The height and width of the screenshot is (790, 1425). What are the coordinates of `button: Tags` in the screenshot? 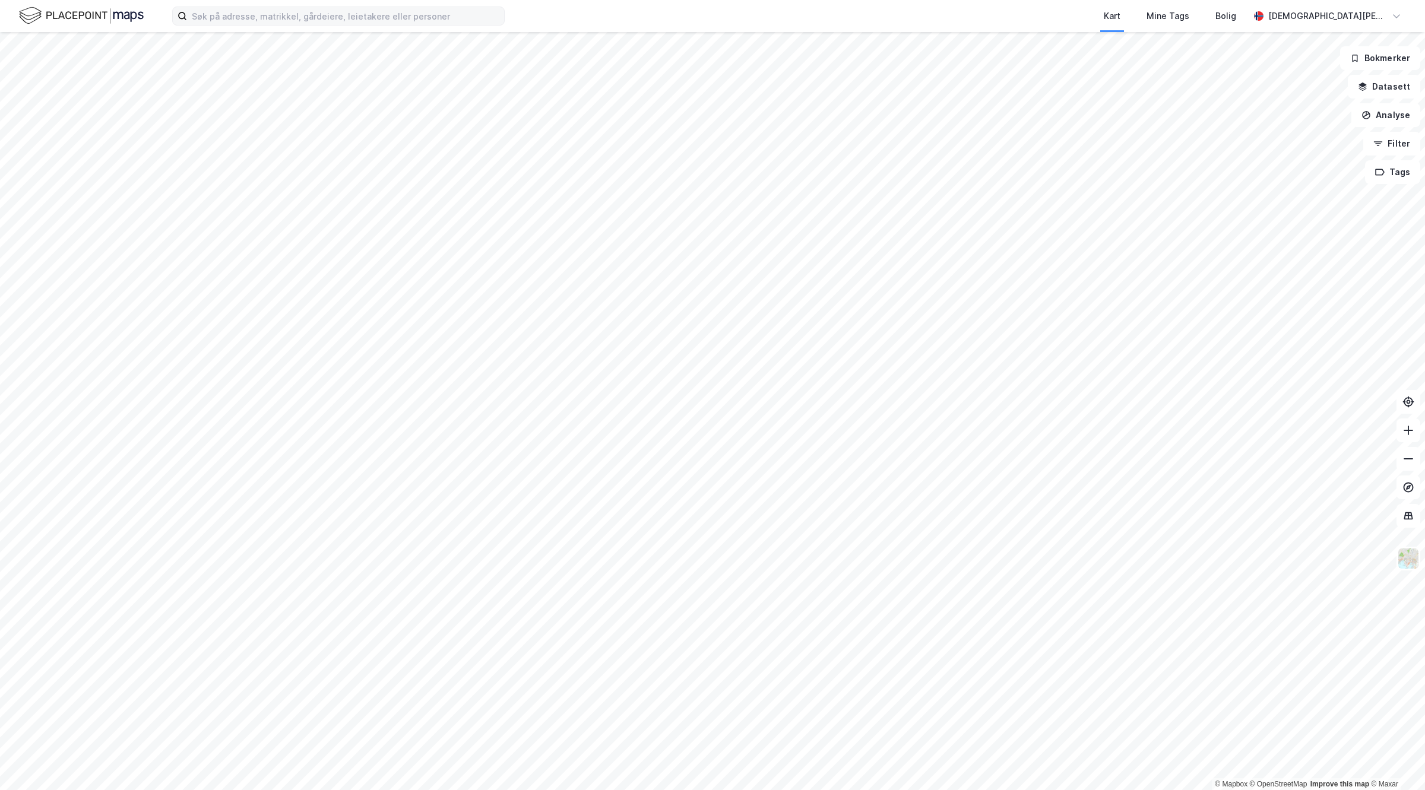 It's located at (1392, 172).